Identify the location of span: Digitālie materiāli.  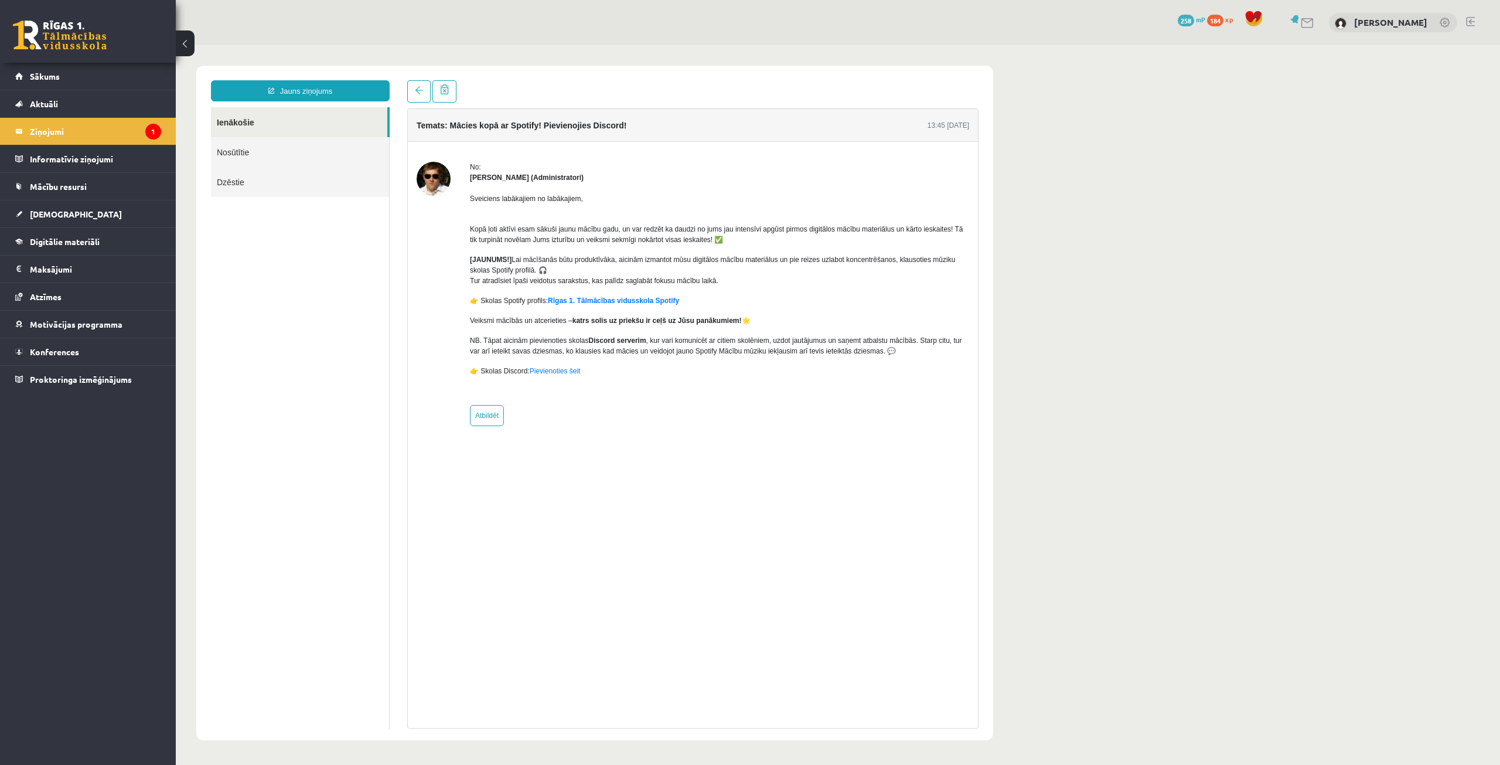
(64, 241).